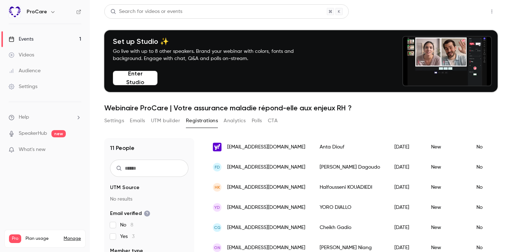 This screenshot has width=512, height=252. Describe the element at coordinates (149, 199) in the screenshot. I see `p: No results` at that location.